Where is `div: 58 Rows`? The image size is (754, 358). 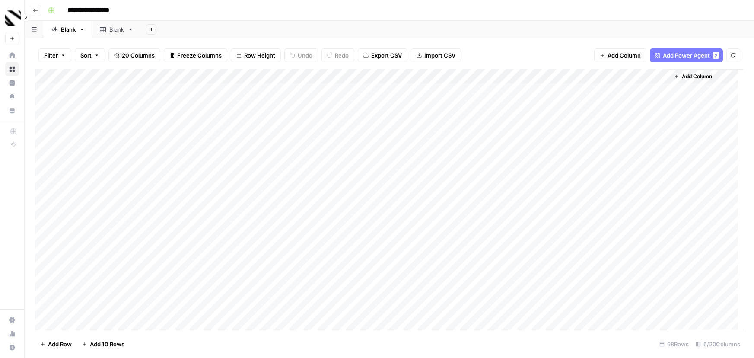
div: 58 Rows is located at coordinates (674, 344).